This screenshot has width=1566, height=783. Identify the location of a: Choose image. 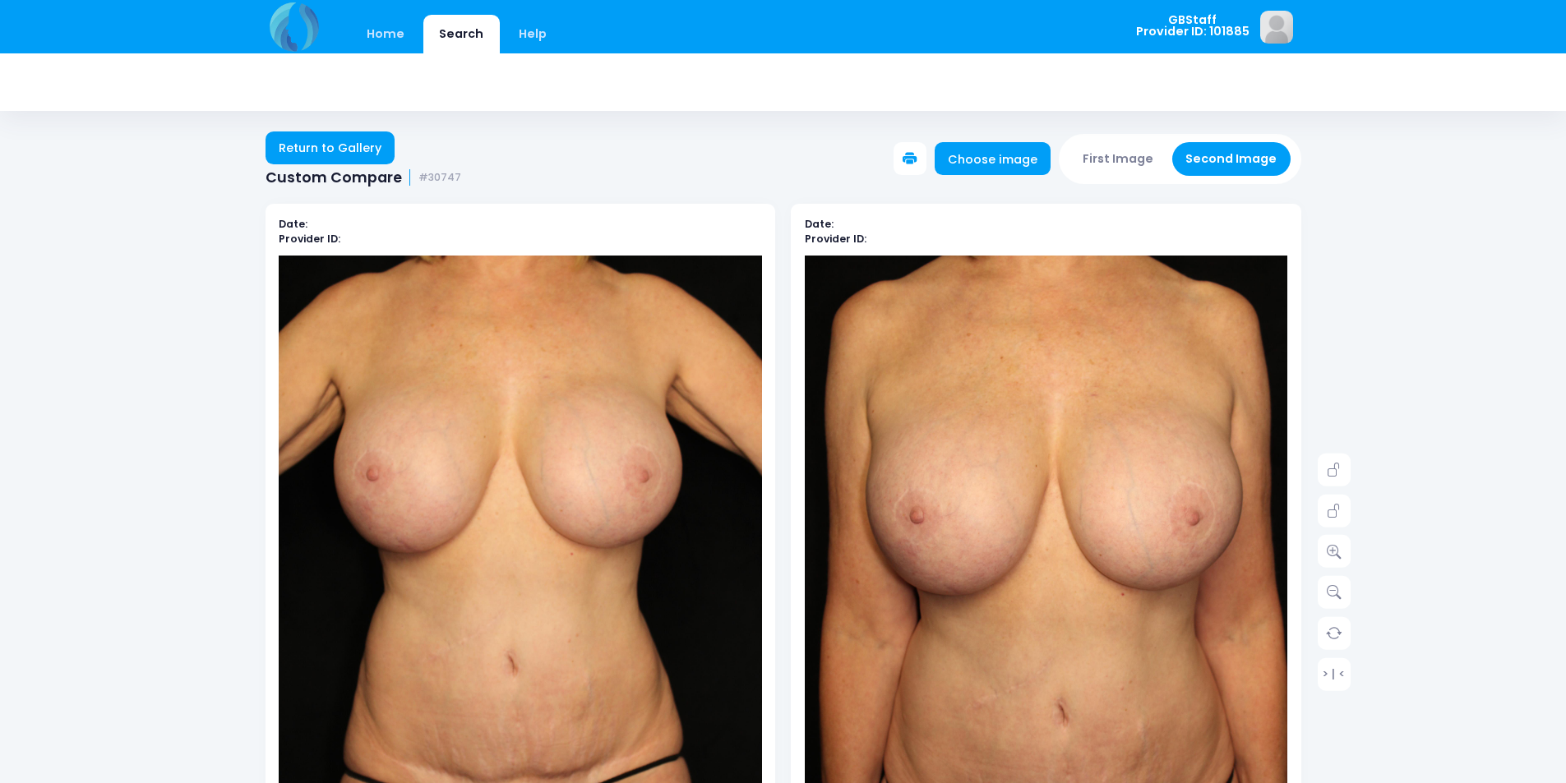
(993, 159).